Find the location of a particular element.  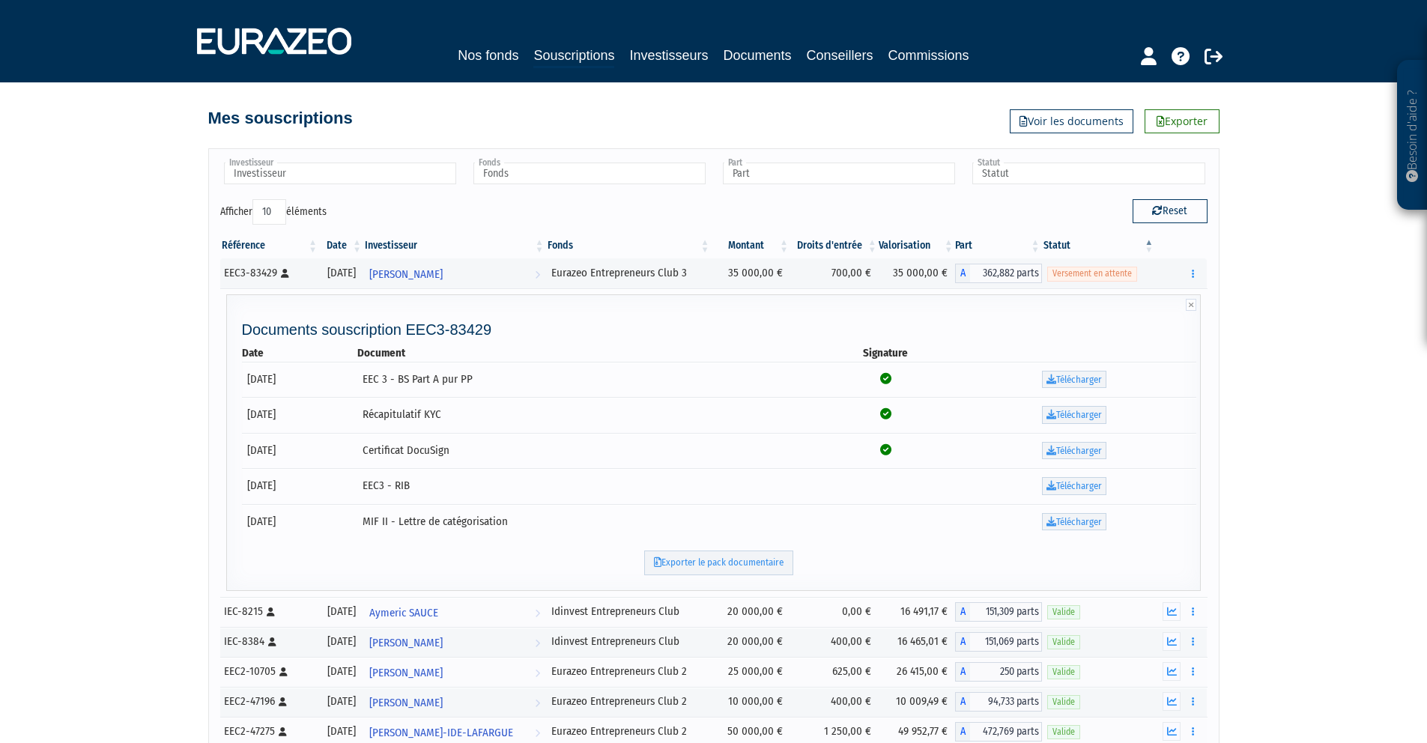

a: Exporter is located at coordinates (1182, 121).